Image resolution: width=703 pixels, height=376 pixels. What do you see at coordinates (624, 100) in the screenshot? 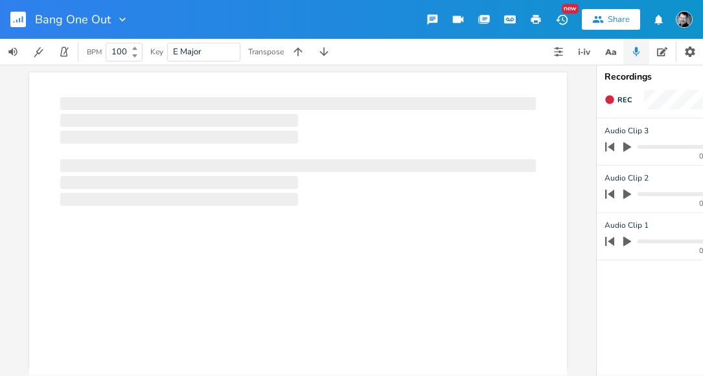
I see `span: Rec` at bounding box center [624, 100].